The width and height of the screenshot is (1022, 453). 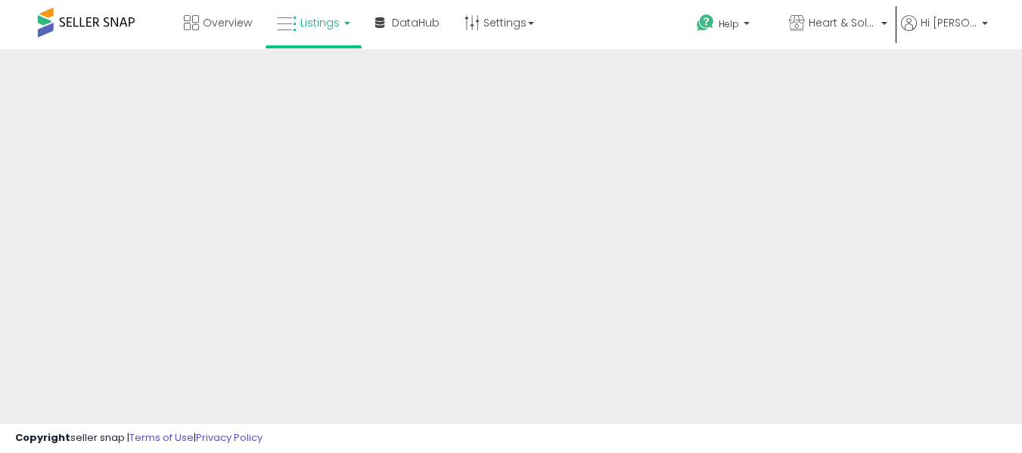 I want to click on a: Terms of Use, so click(x=161, y=437).